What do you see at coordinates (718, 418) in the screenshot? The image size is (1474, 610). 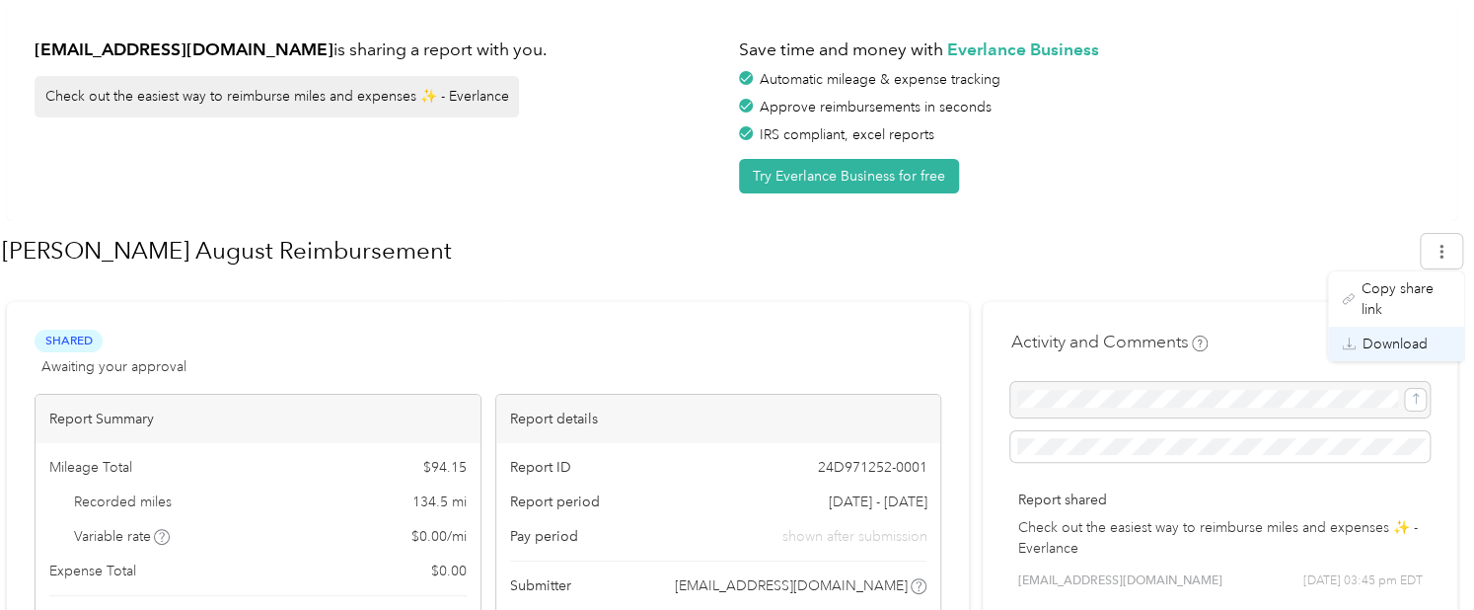 I see `div: Report details` at bounding box center [718, 418].